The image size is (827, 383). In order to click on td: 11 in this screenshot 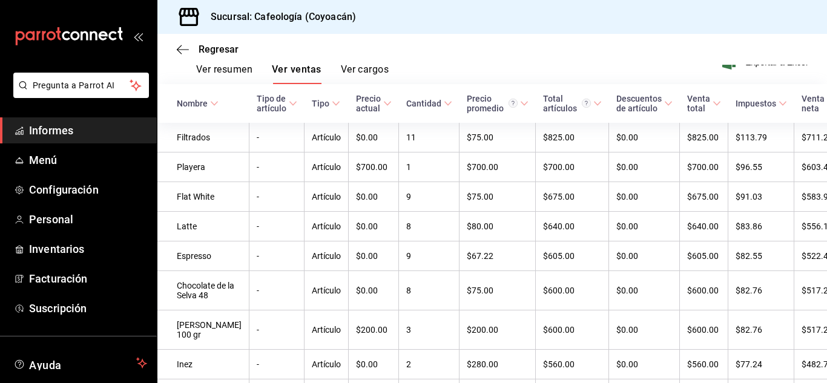, I will do `click(429, 137)`.